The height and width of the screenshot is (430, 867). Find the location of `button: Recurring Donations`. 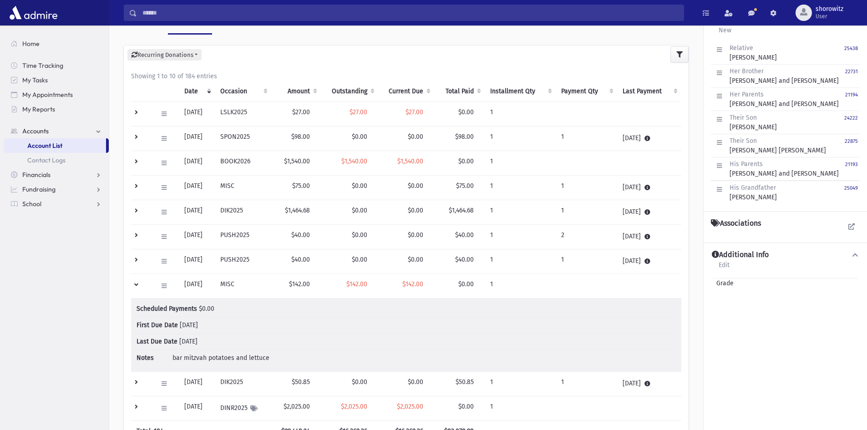

button: Recurring Donations is located at coordinates (164, 55).